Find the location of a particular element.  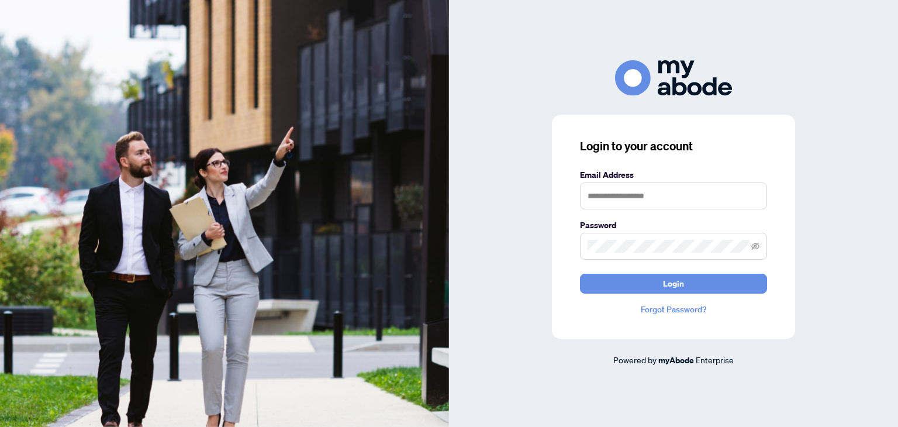

a: myAbode is located at coordinates (676, 360).